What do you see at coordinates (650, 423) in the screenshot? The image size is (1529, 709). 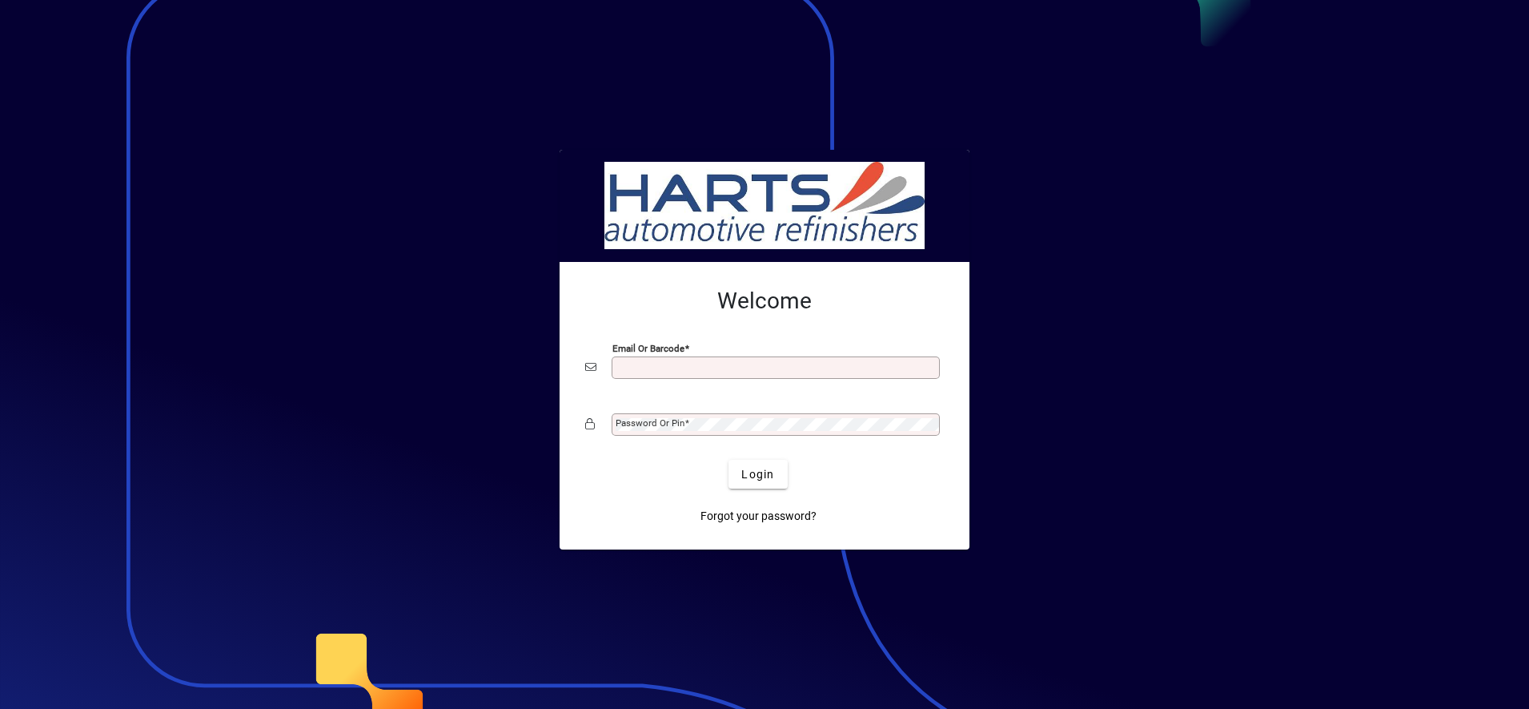 I see `mat-label: Password or Pin` at bounding box center [650, 423].